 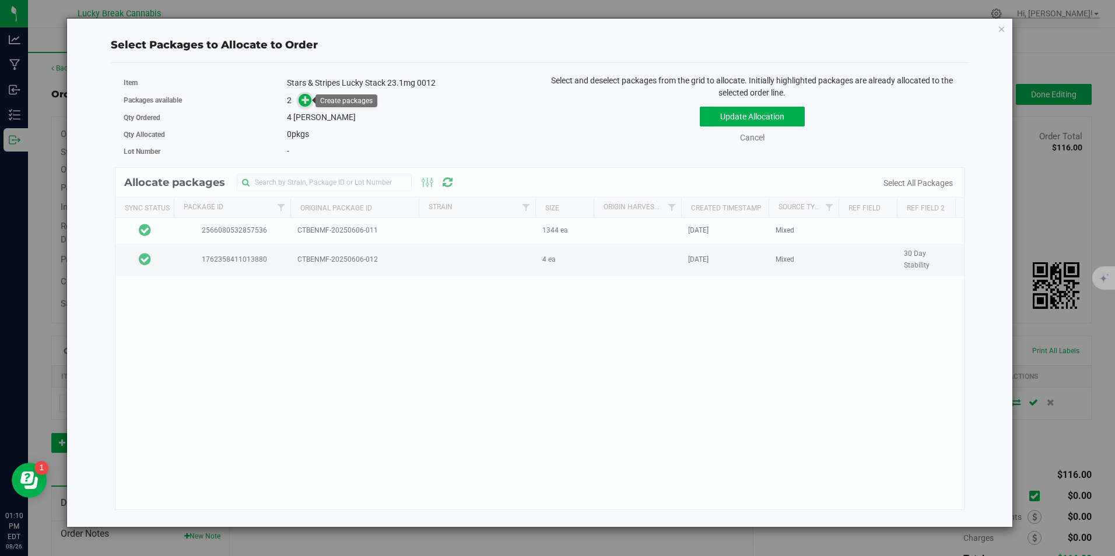 What do you see at coordinates (205, 152) in the screenshot?
I see `label: Lot Number` at bounding box center [205, 152].